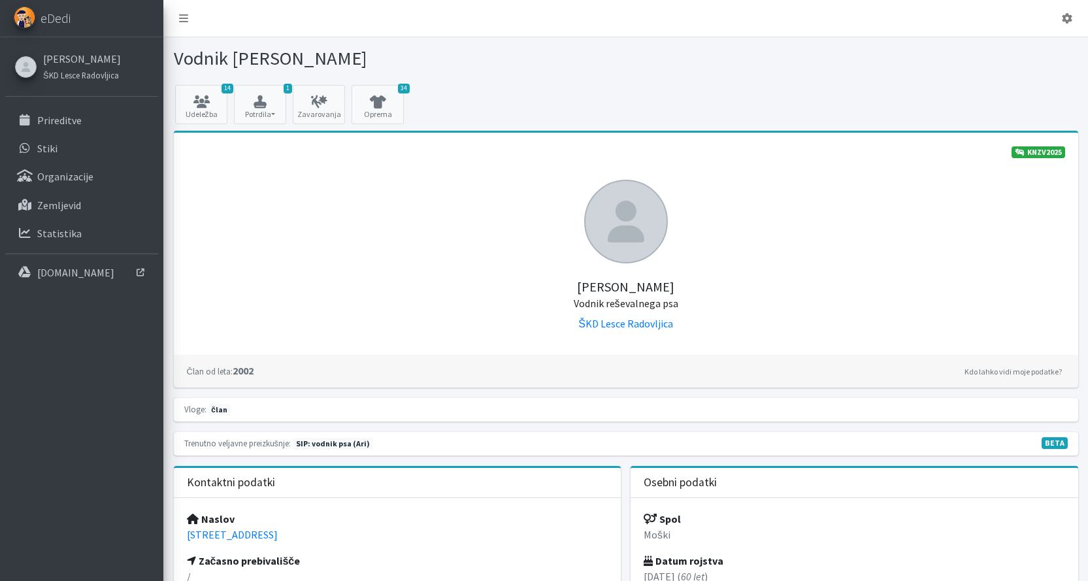  What do you see at coordinates (82, 233) in the screenshot?
I see `a: Statistika` at bounding box center [82, 233].